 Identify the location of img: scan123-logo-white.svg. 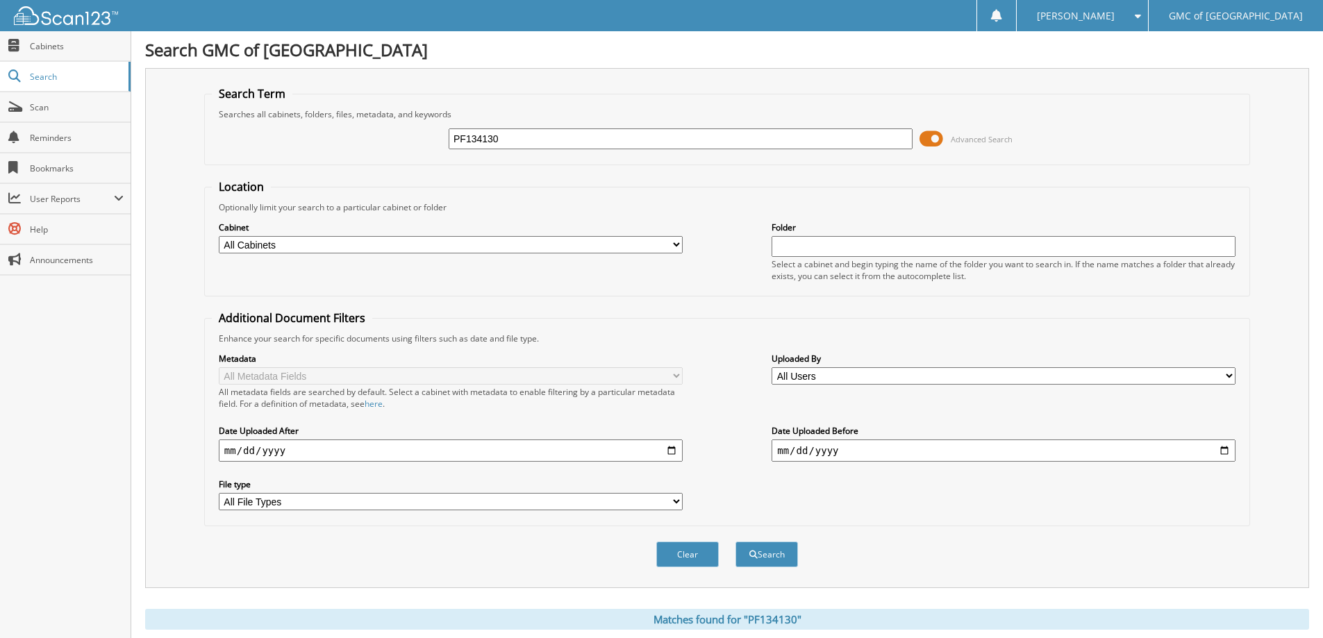
(66, 15).